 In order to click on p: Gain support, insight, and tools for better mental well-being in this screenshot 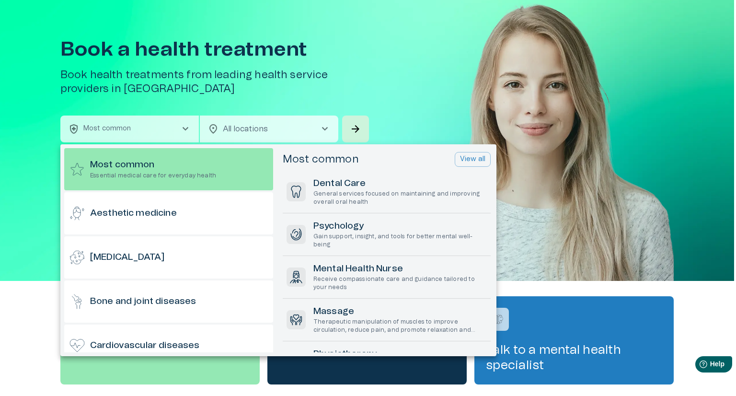, I will do `click(400, 240)`.